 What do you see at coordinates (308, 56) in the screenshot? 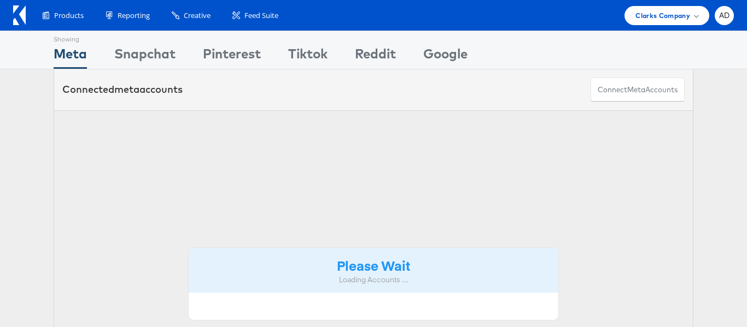
I see `div: Tiktok` at bounding box center [308, 56].